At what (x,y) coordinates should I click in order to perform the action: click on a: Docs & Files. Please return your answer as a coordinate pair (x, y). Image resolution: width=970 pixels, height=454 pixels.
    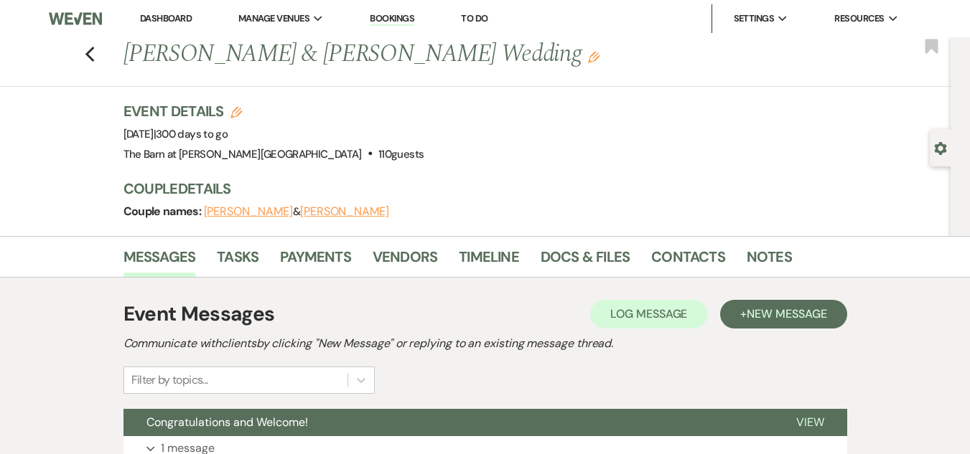
    Looking at the image, I should click on (585, 261).